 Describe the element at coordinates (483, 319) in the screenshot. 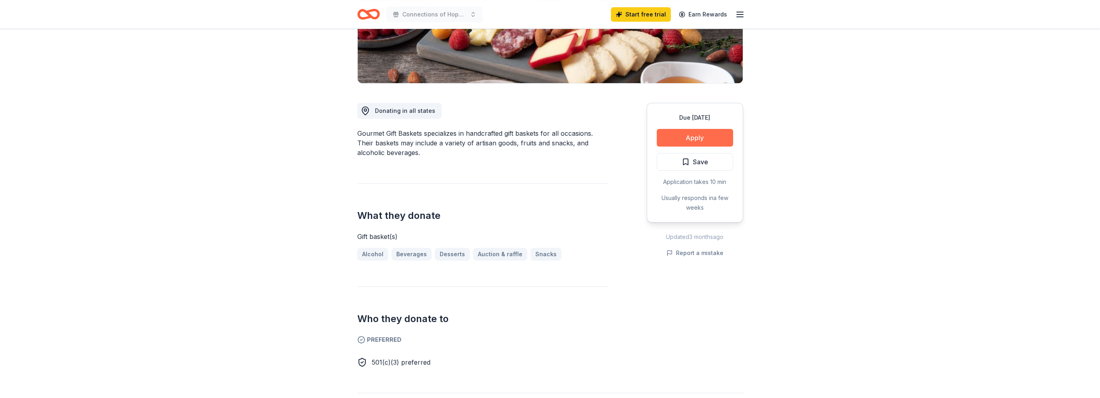

I see `h2: Who they donate to` at that location.